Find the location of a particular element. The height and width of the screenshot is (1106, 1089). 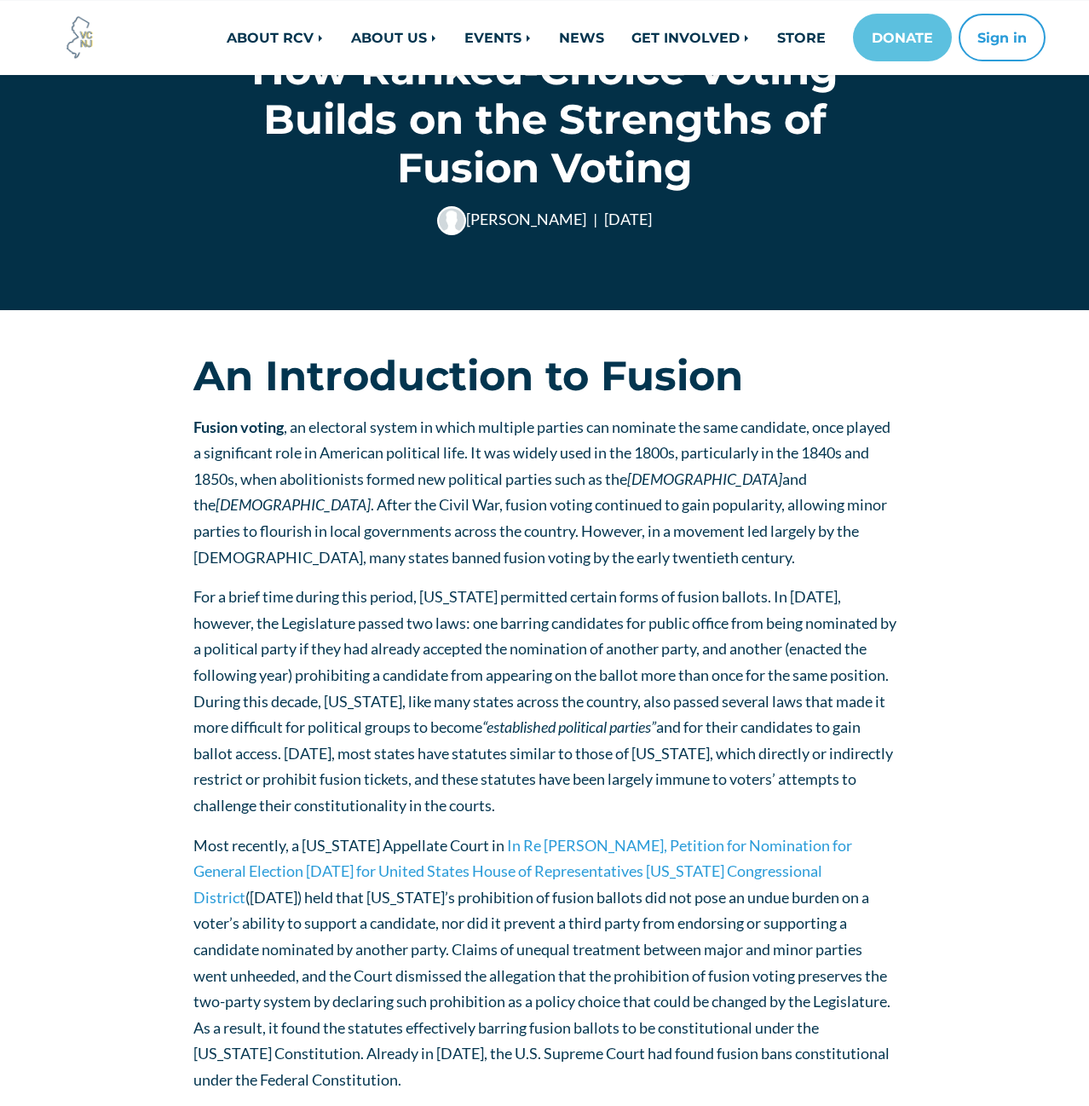

img: Voter Choice NJ is located at coordinates (80, 37).